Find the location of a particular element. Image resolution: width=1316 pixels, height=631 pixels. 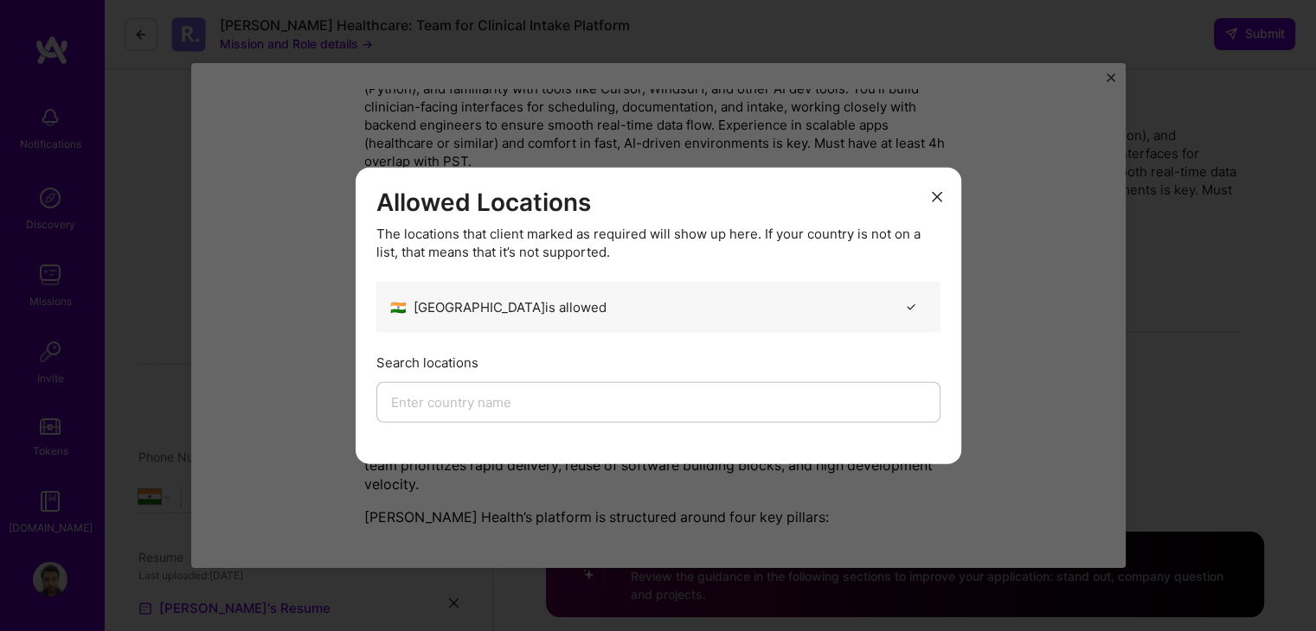

div: modal is located at coordinates (658, 316).